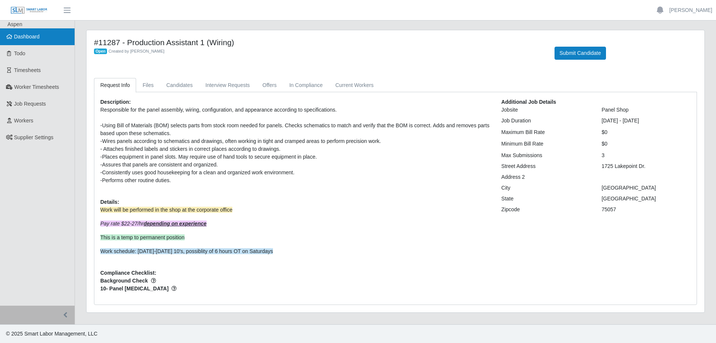  What do you see at coordinates (142, 237) in the screenshot?
I see `span: This is a temp to permanent position` at bounding box center [142, 237].